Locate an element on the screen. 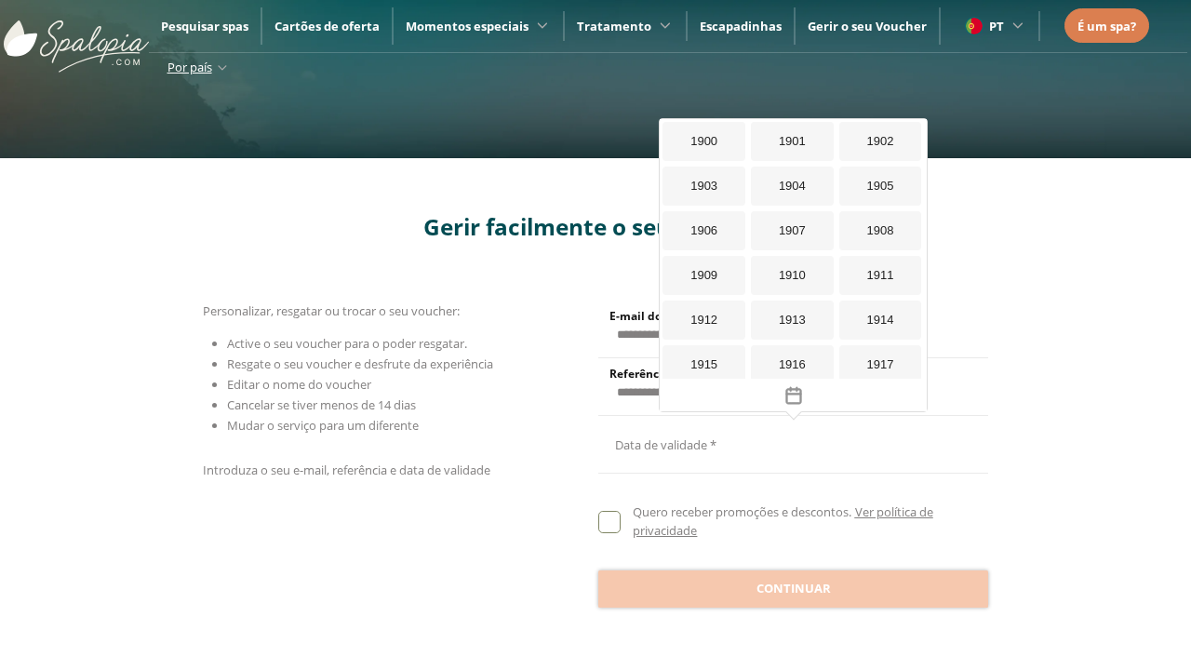  div: 1903 is located at coordinates (704, 186).